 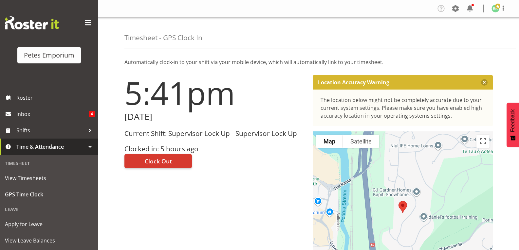 I want to click on h3: Clocked in: 5 hours ago, so click(x=214, y=149).